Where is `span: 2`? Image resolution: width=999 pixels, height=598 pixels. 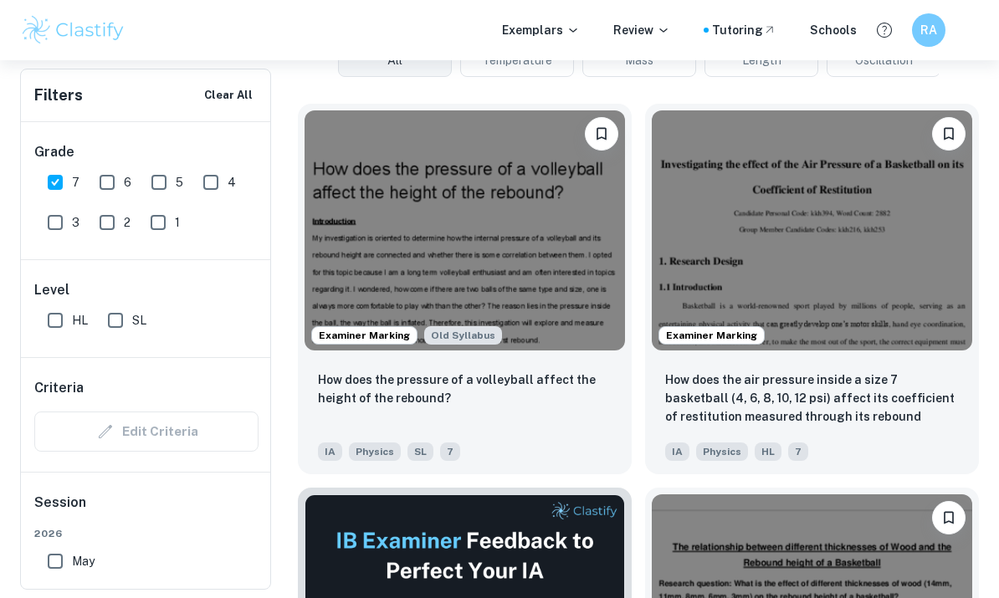
span: 2 is located at coordinates (127, 223).